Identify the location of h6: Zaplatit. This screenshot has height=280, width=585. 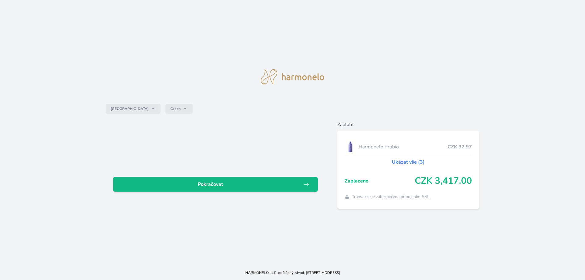
(408, 125).